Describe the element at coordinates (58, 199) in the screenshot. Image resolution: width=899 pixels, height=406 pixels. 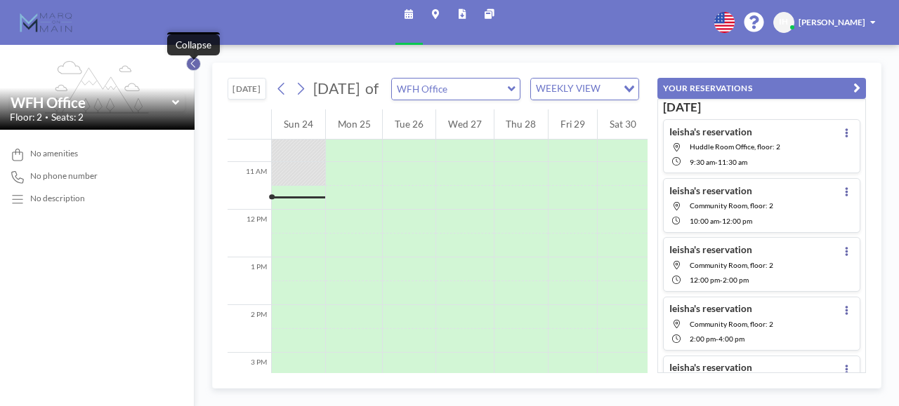
I see `div: No description` at that location.